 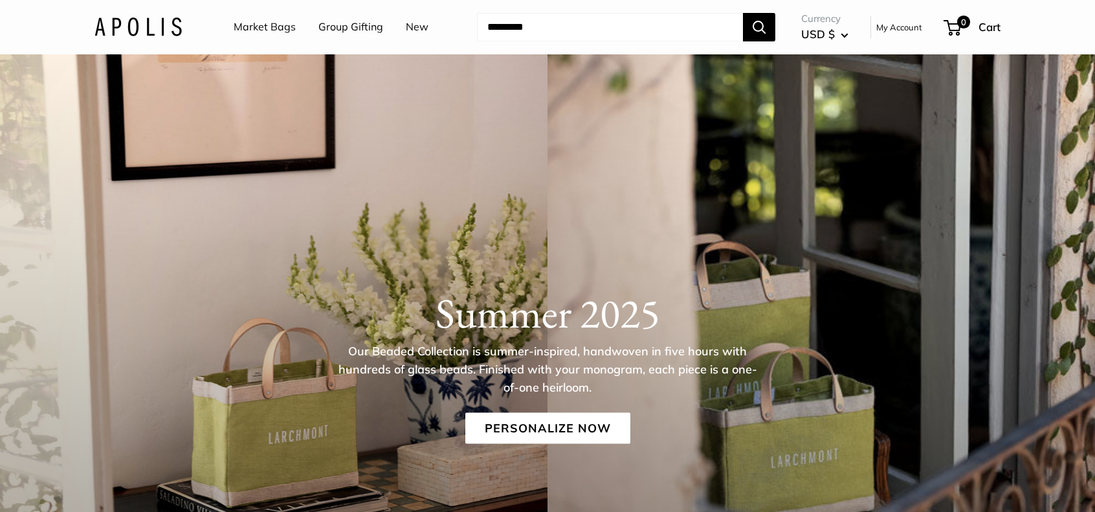 I want to click on button: USD $, so click(x=824, y=34).